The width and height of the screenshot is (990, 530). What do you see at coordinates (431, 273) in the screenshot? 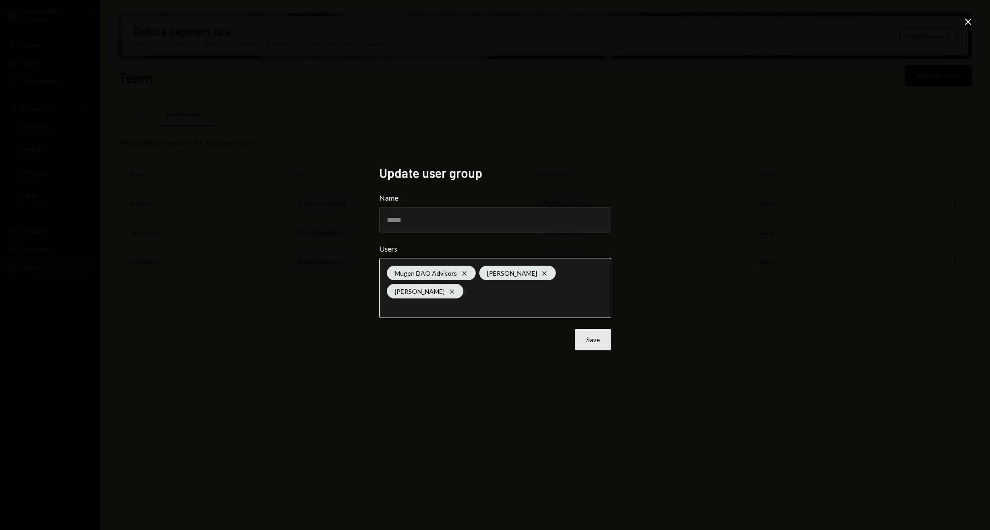
I see `div: Mugen DAO Advisors` at bounding box center [431, 273].